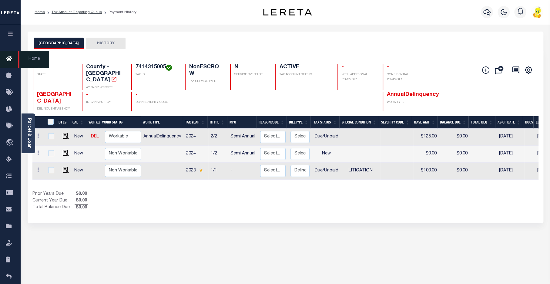 Image resolution: width=550 pixels, height=284 pixels. I want to click on th: Tax Year: activate to sort column ascending, so click(195, 122).